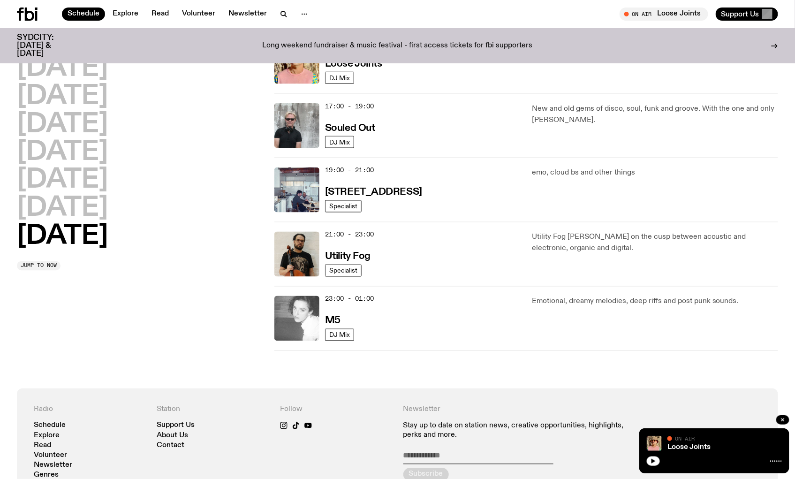  Describe the element at coordinates (685, 438) in the screenshot. I see `span: On Air` at that location.